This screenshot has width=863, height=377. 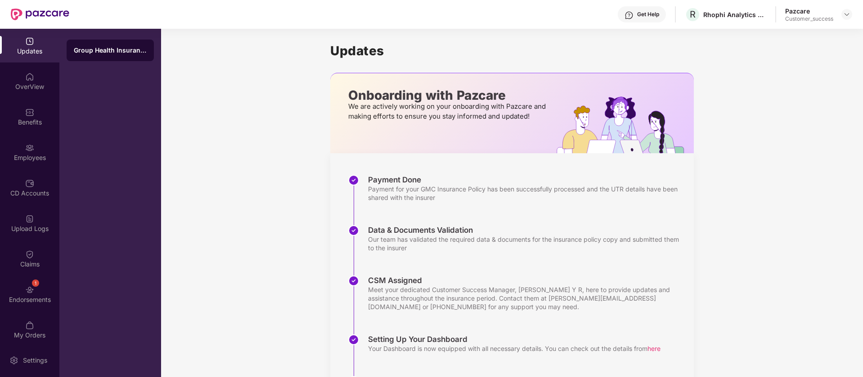 I want to click on img: svg+xml;base64,PHN2ZyBpZD0iSGVscC0zMngzMiIgeG1sbnM9Imh0dHA6Ly93d3cudzMub3JnLzIwMDAvc3ZnIiB3aWR0aD..., so click(x=629, y=15).